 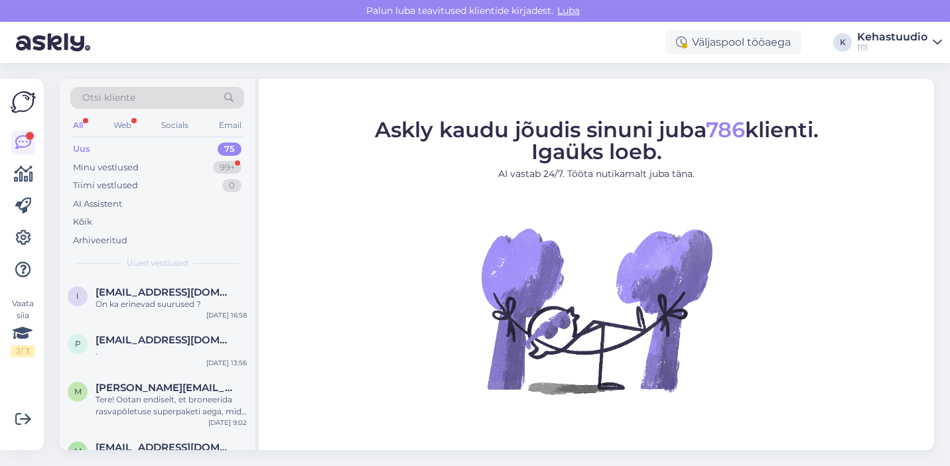 What do you see at coordinates (174, 125) in the screenshot?
I see `div: Socials` at bounding box center [174, 125].